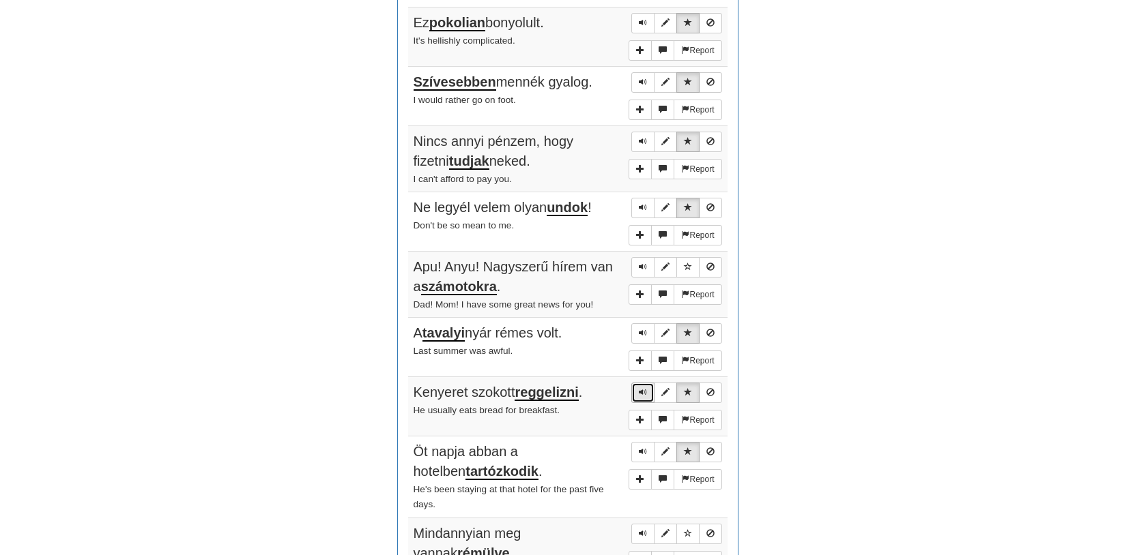 The width and height of the screenshot is (1135, 555). I want to click on span: Kenyeret szokott ., so click(498, 393).